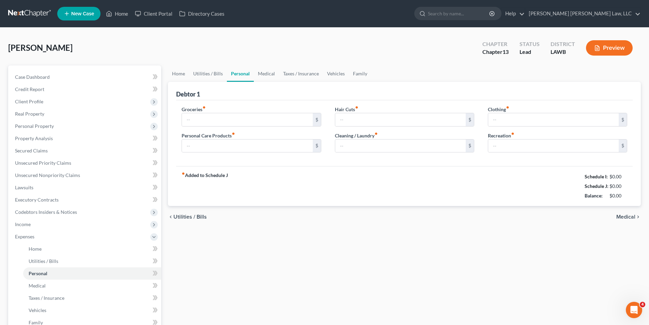 The height and width of the screenshot is (325, 649). What do you see at coordinates (513, 14) in the screenshot?
I see `a: Help` at bounding box center [513, 14].